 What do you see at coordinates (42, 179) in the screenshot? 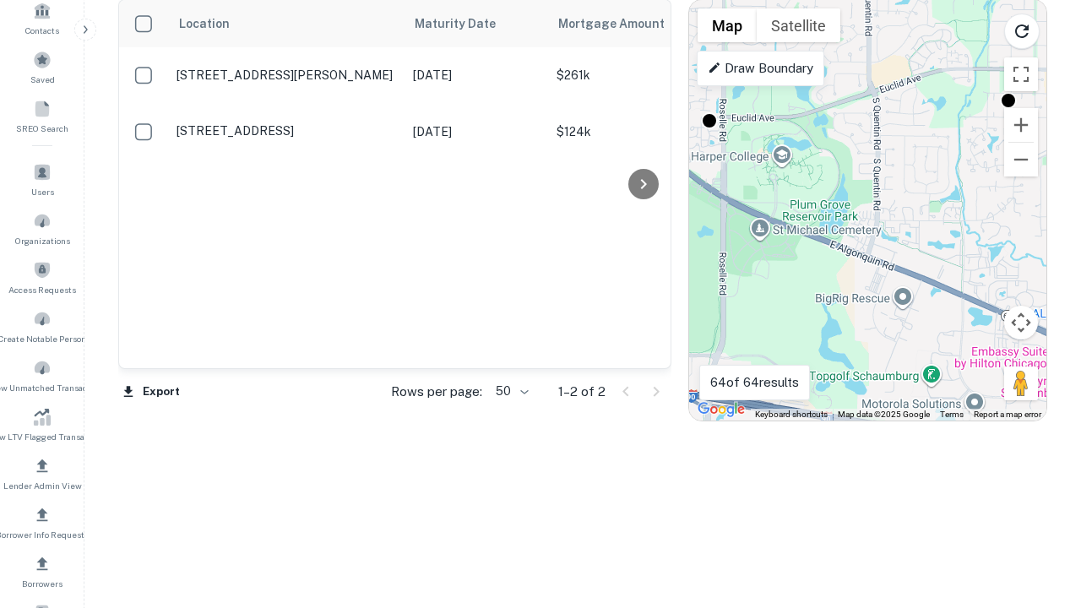
I see `a: Users` at bounding box center [42, 179].